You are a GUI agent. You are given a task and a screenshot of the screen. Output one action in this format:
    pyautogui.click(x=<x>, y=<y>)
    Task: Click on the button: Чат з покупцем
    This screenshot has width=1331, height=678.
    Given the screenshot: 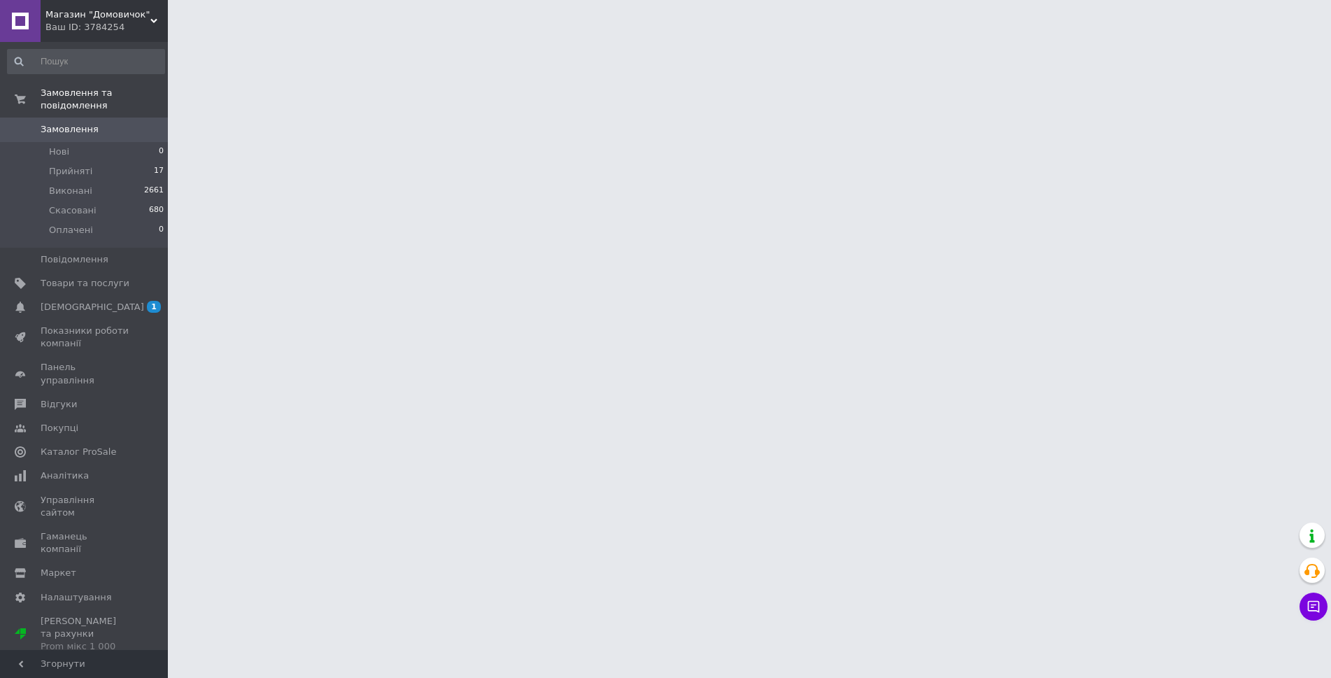 What is the action you would take?
    pyautogui.click(x=1313, y=606)
    